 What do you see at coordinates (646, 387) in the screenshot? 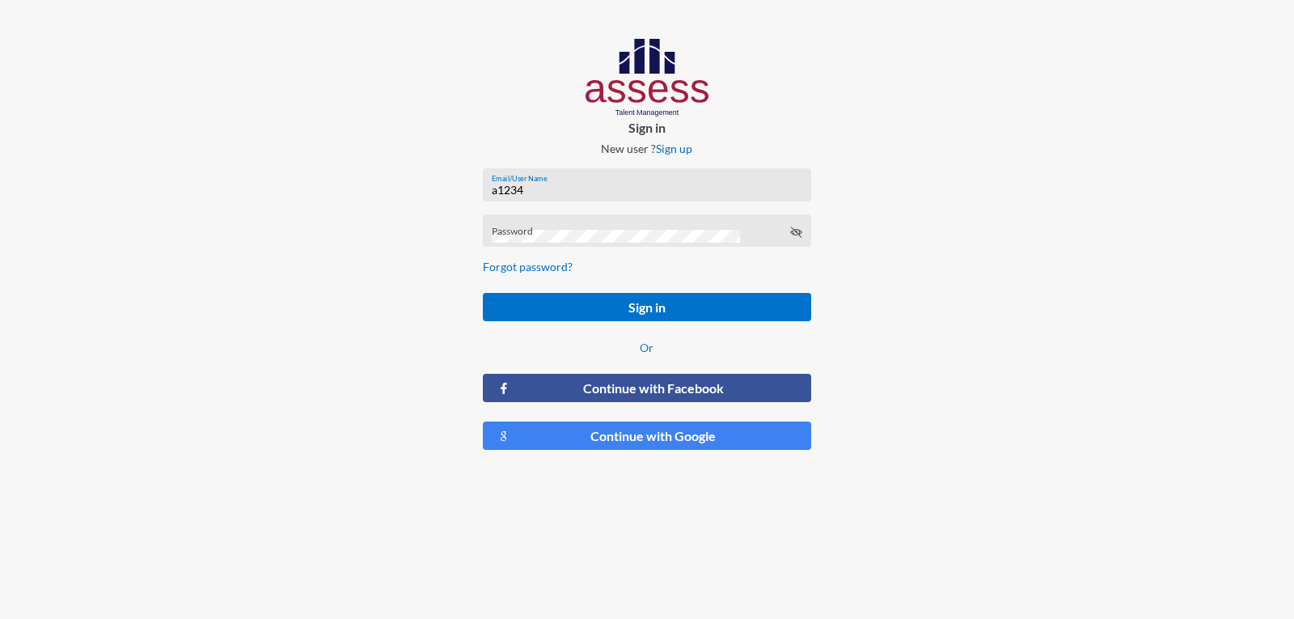
I see `button: Continue with Facebook` at bounding box center [646, 387].